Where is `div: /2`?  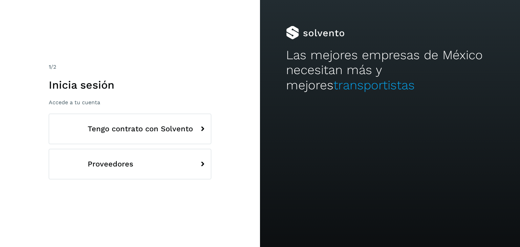
div: /2 is located at coordinates (130, 67).